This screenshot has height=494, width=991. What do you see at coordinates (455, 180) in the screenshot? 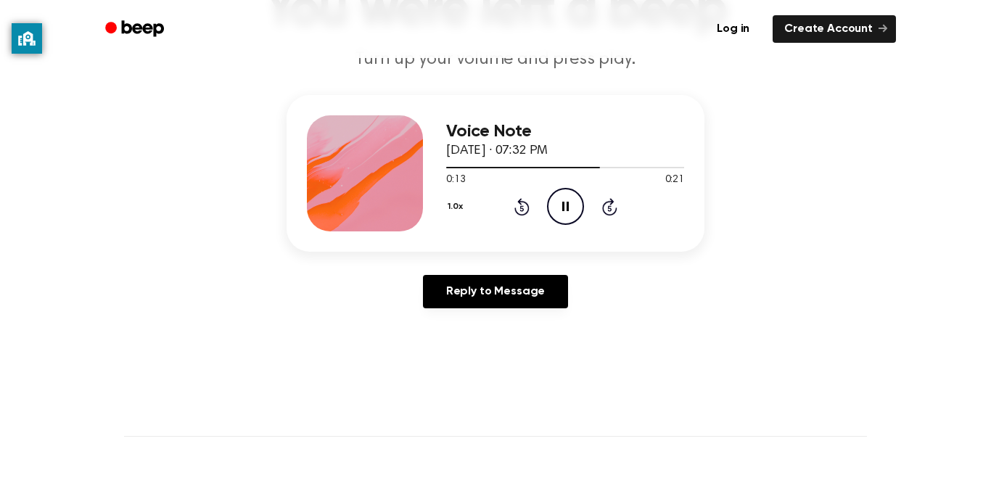
I see `span: 0:13` at bounding box center [455, 180].